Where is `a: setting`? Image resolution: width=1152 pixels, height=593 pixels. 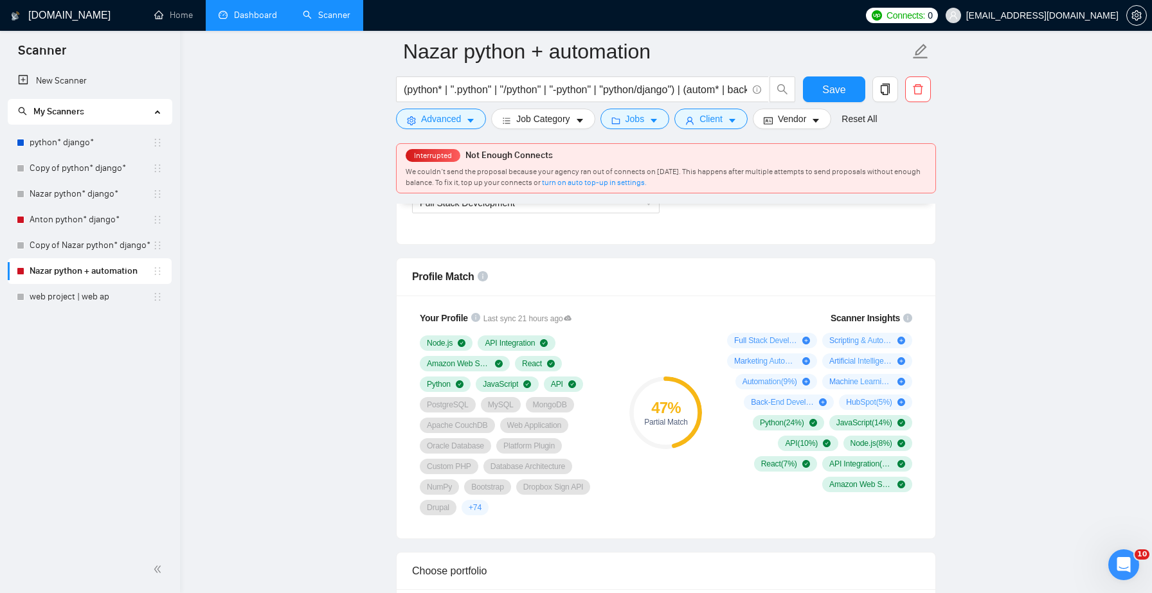
a: setting is located at coordinates (1136, 15).